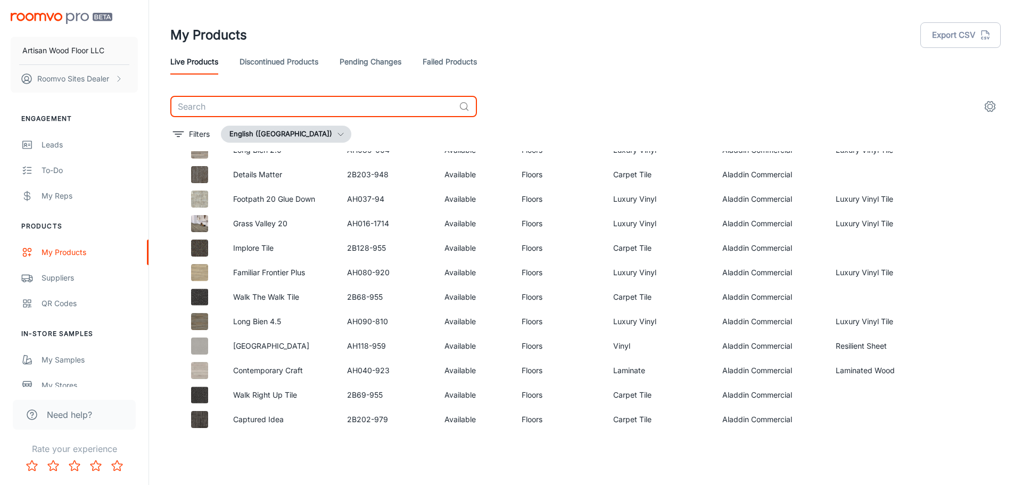 This screenshot has height=485, width=1022. I want to click on div: My Samples, so click(89, 360).